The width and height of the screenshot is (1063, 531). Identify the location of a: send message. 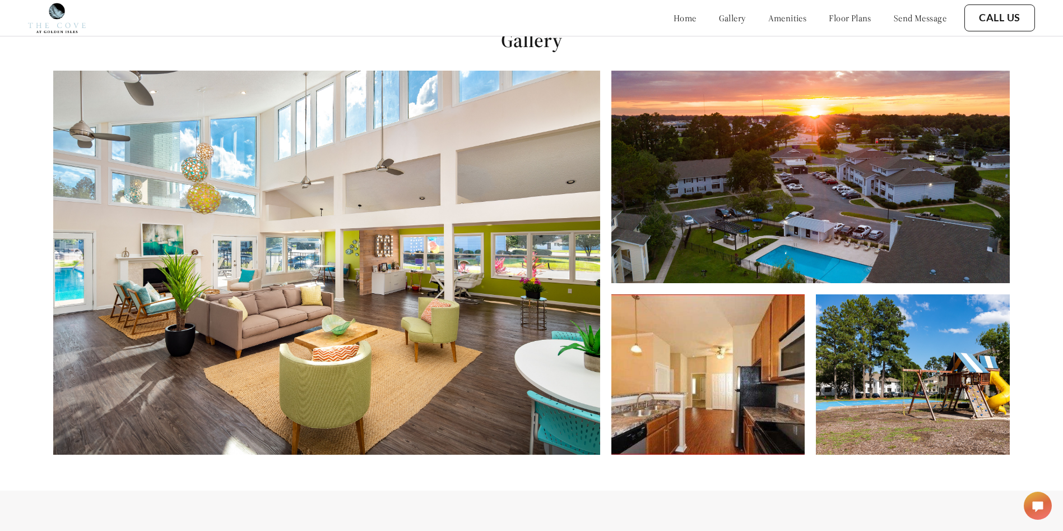
(920, 18).